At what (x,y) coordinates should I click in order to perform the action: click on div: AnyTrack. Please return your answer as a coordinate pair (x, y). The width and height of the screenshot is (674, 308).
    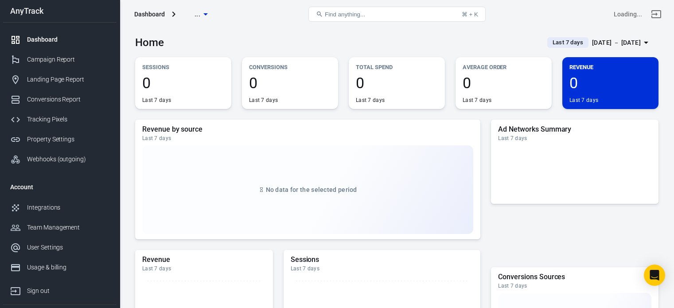
    Looking at the image, I should click on (60, 11).